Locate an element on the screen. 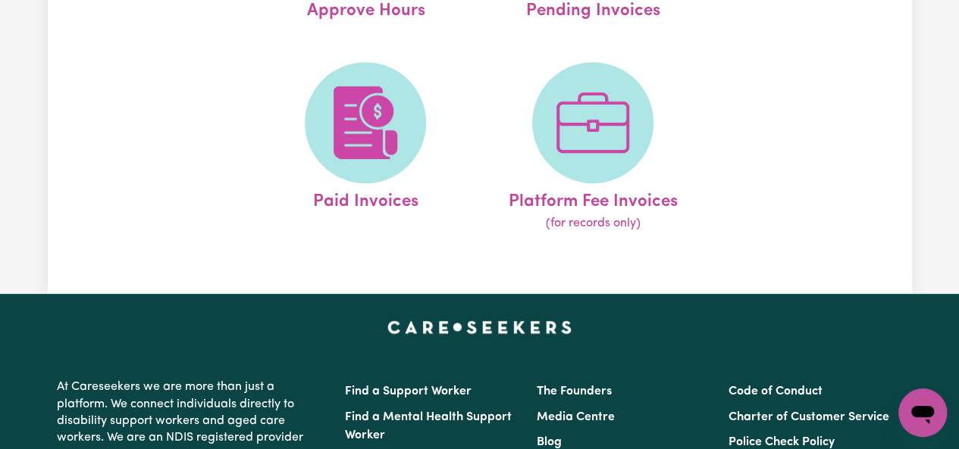  a: Blog is located at coordinates (549, 443).